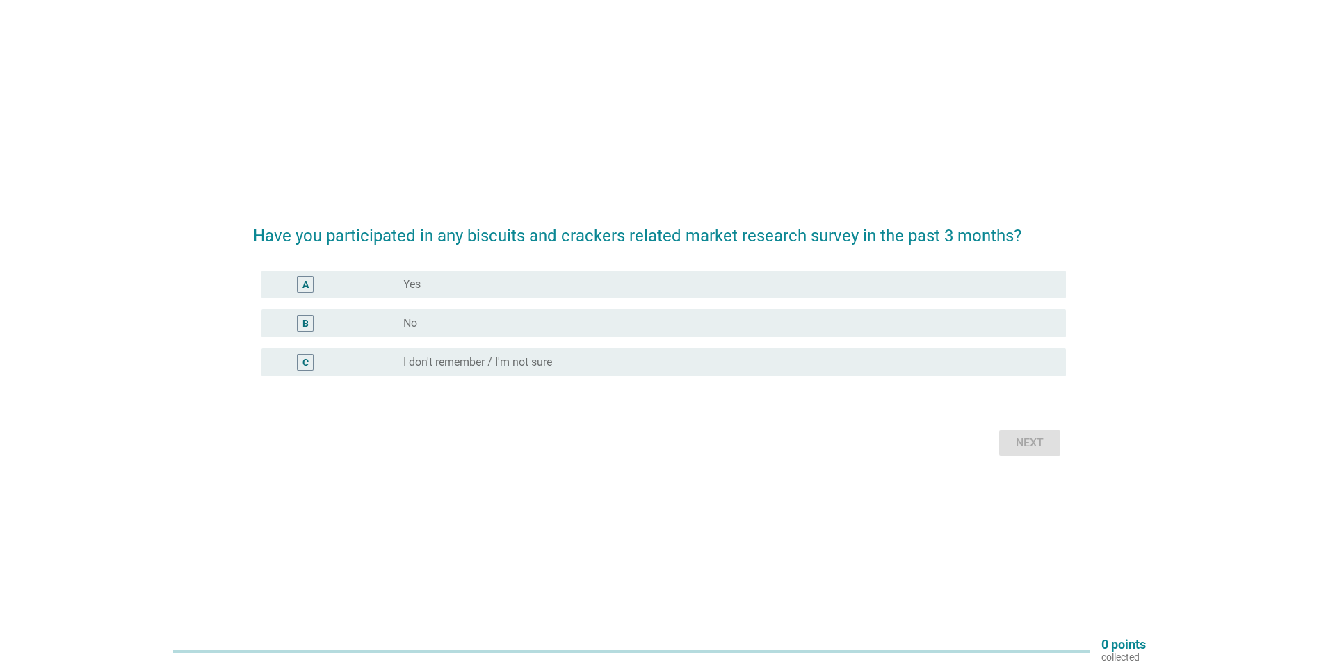 The height and width of the screenshot is (669, 1319). Describe the element at coordinates (305, 323) in the screenshot. I see `div: B` at that location.